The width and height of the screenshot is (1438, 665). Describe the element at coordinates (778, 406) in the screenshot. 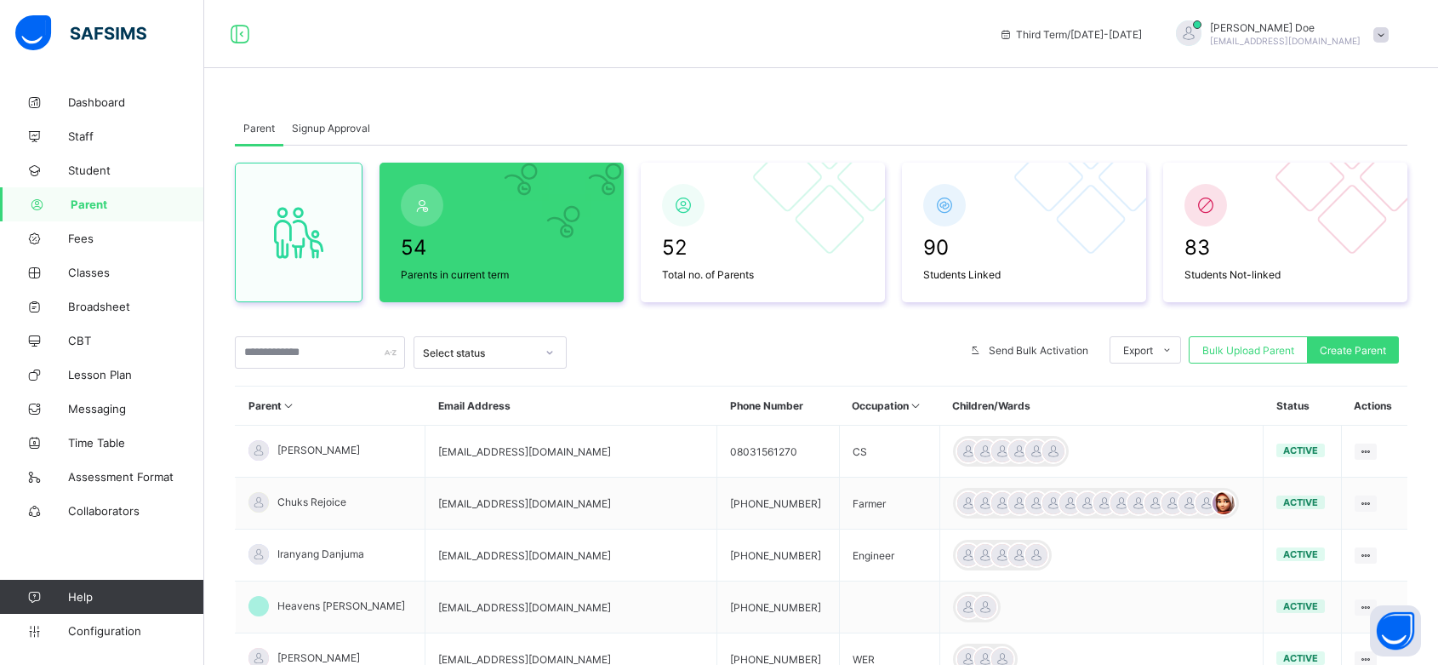

I see `th: Phone Number` at that location.